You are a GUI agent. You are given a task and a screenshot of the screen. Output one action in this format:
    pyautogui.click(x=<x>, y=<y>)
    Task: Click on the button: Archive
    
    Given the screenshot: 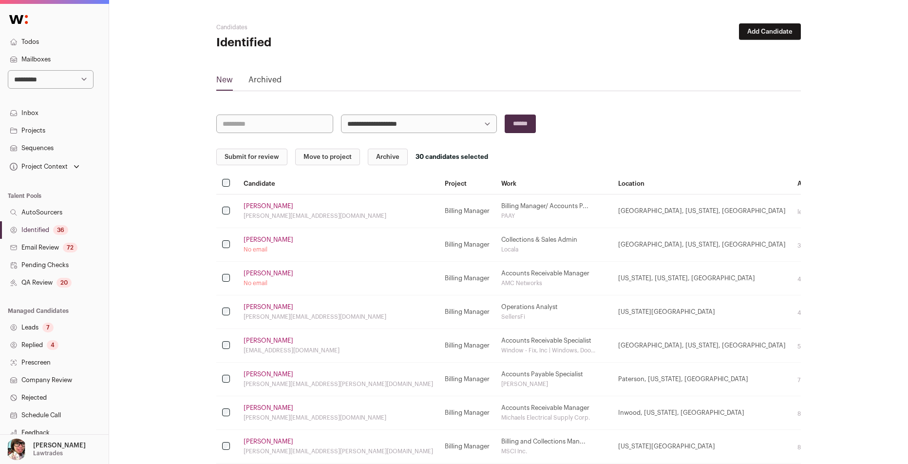 What is the action you would take?
    pyautogui.click(x=388, y=157)
    